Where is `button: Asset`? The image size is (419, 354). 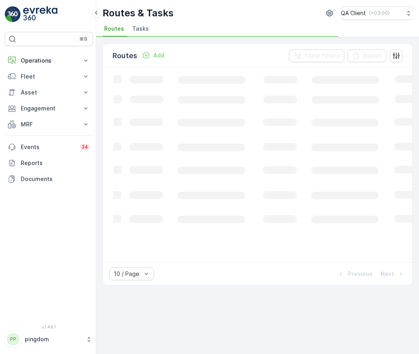
button: Asset is located at coordinates (49, 92).